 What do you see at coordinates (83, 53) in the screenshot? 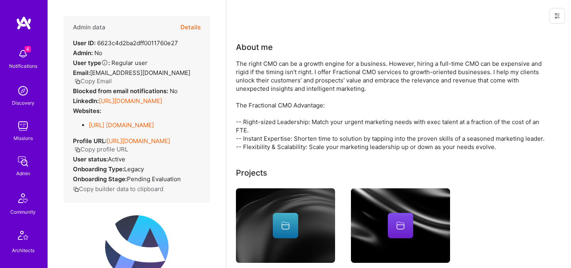
I see `strong: Admin:` at bounding box center [83, 53].